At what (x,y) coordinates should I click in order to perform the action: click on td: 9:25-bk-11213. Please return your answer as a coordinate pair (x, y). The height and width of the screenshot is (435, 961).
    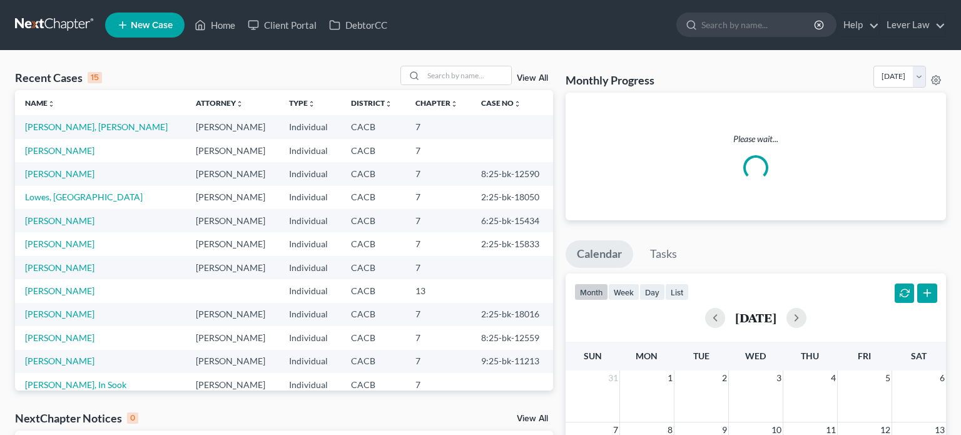
    Looking at the image, I should click on (512, 361).